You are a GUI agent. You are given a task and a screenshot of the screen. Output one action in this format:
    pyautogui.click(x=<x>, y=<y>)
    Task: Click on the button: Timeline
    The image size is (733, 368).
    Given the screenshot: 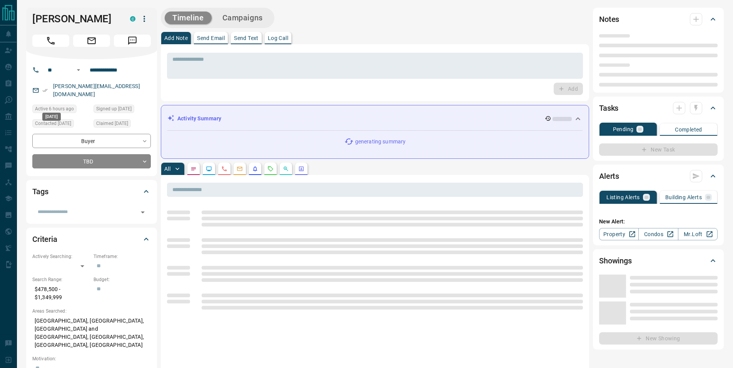 What is the action you would take?
    pyautogui.click(x=188, y=18)
    